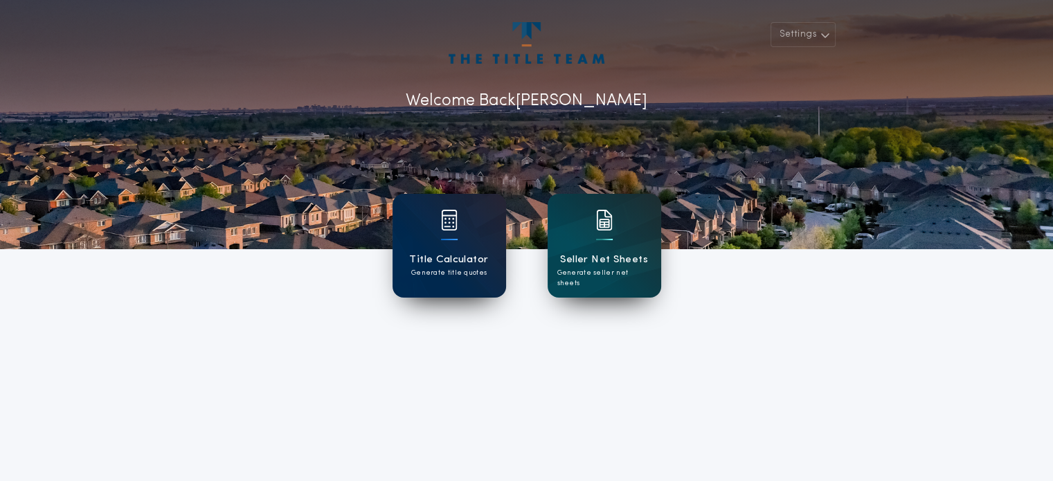  I want to click on img: account-logo, so click(526, 43).